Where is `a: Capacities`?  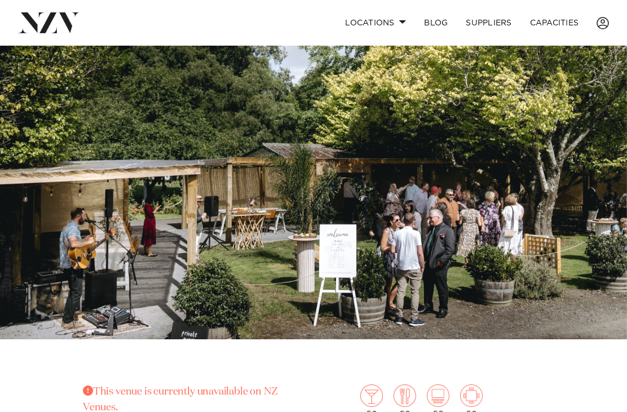 a: Capacities is located at coordinates (554, 23).